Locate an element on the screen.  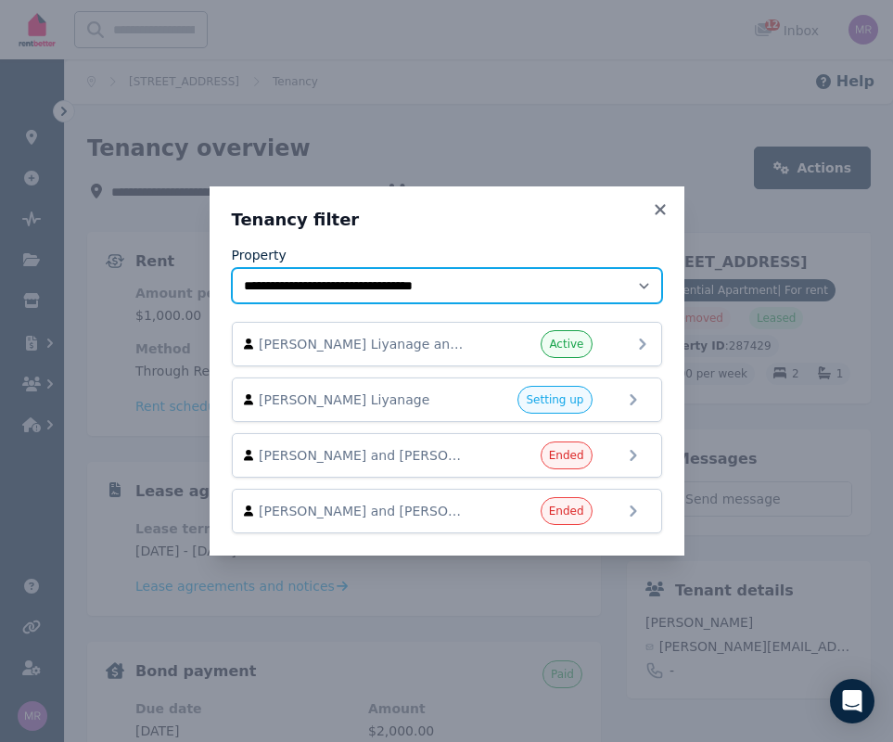
div: Open Intercom Messenger is located at coordinates (853, 701).